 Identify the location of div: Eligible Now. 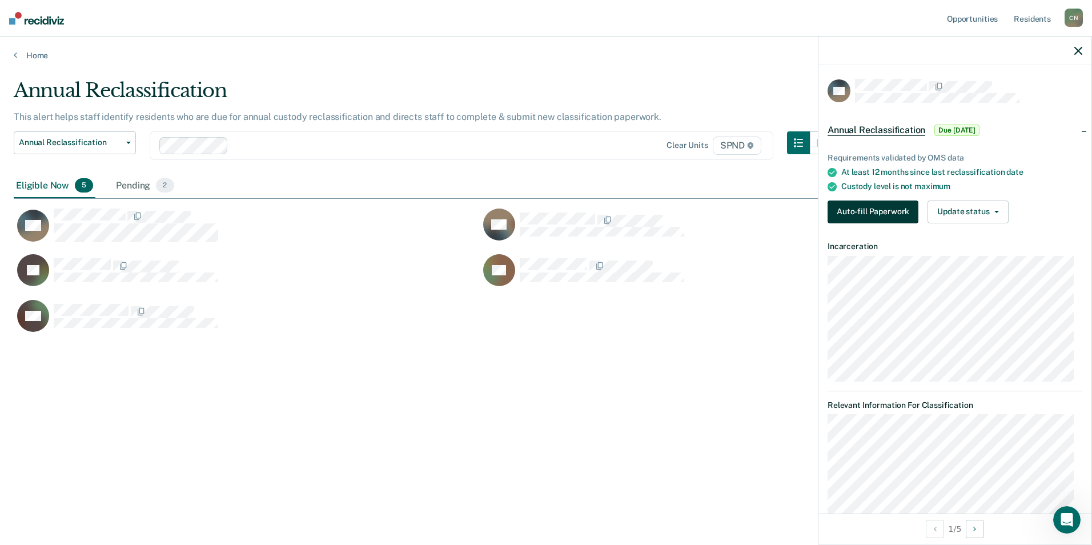
(54, 186).